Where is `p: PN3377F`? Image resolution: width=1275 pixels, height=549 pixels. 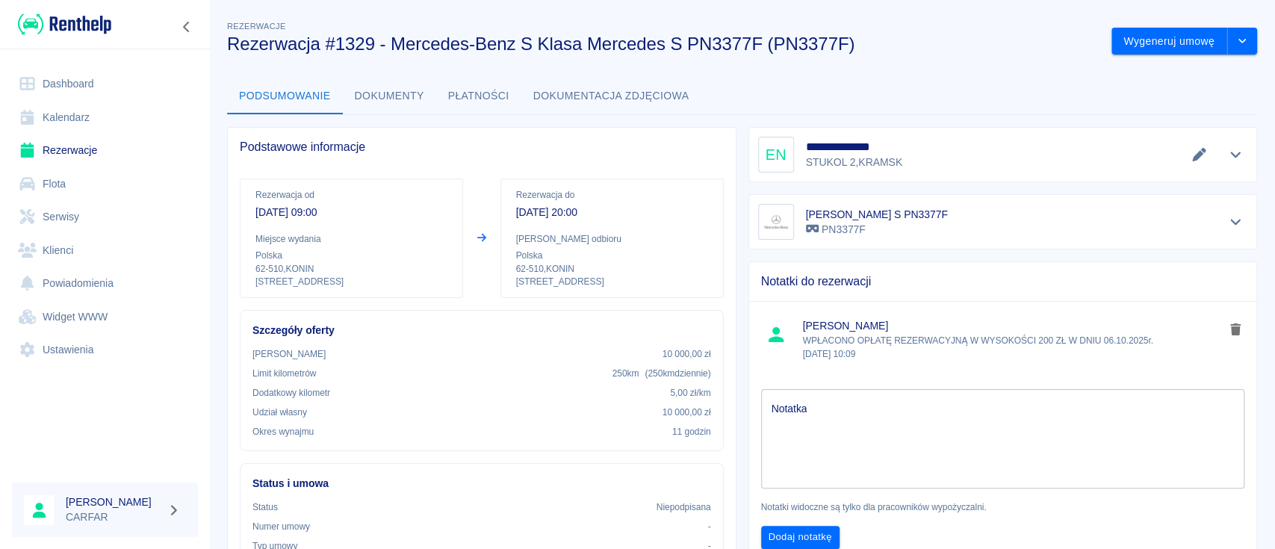
p: PN3377F is located at coordinates (877, 229).